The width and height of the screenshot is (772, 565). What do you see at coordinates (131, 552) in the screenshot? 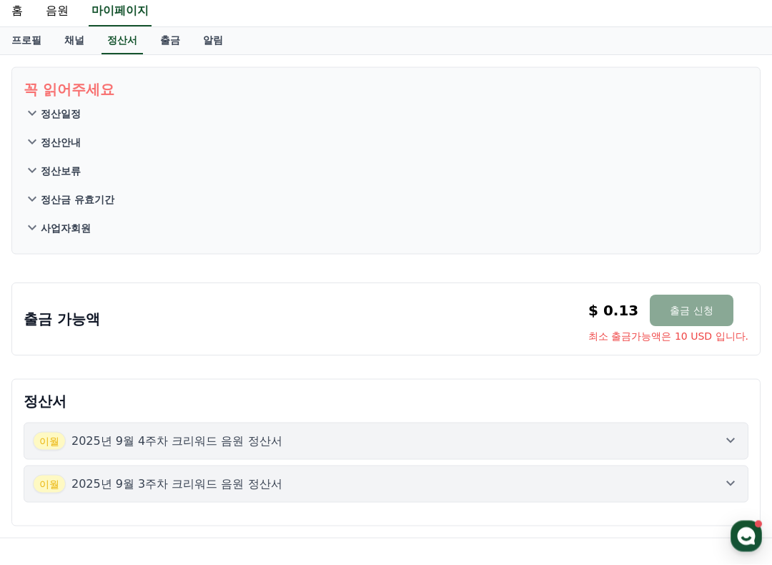
I see `span: 홈` at bounding box center [131, 552].